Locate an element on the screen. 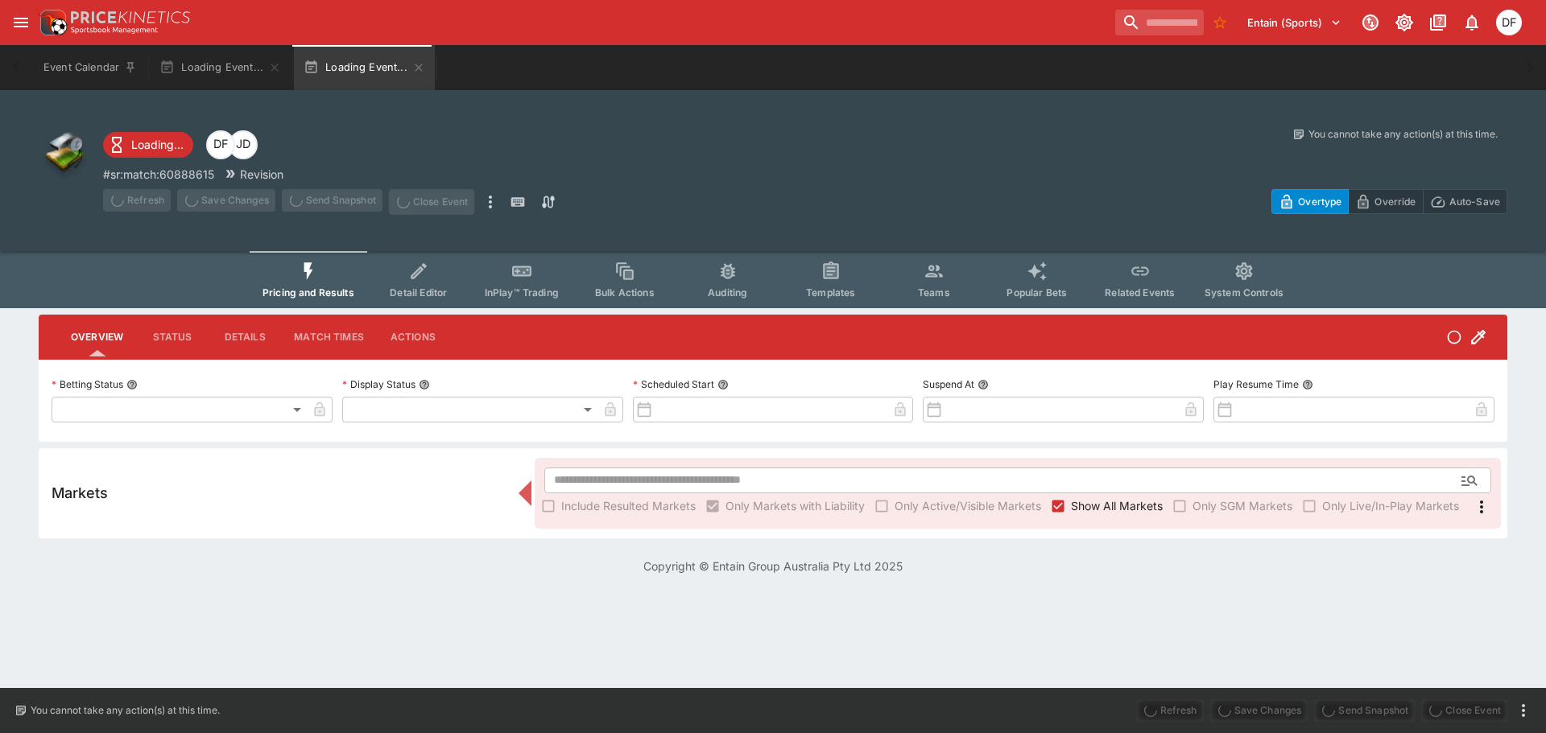  span: Auditing is located at coordinates (727, 292).